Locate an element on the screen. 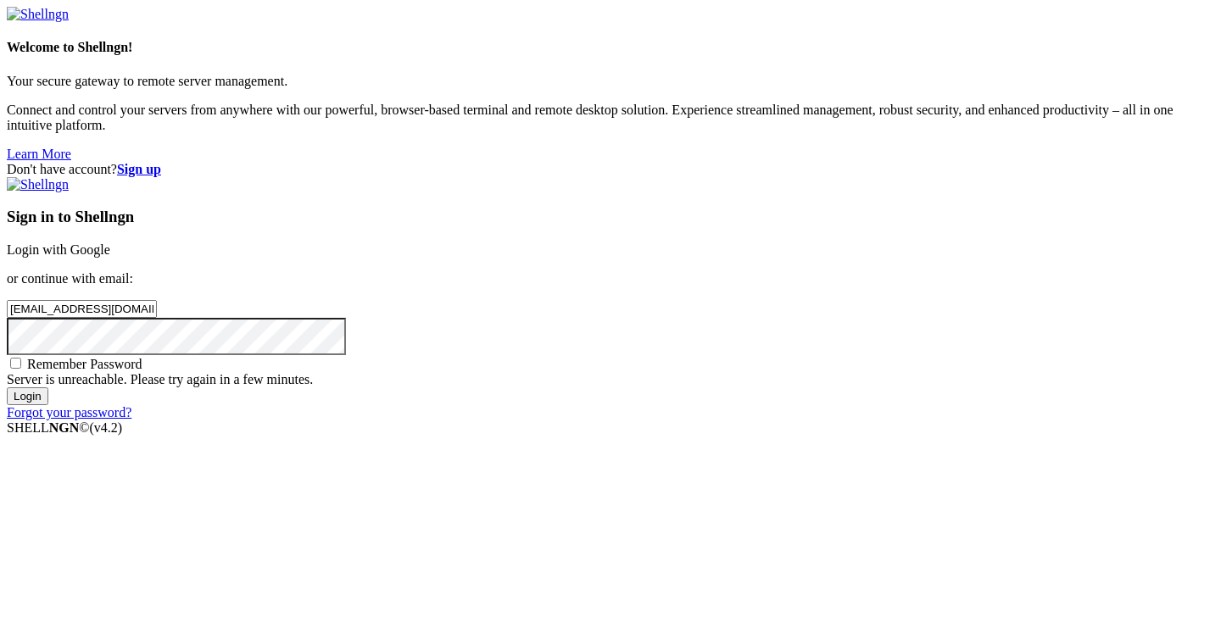  strong: Sign up is located at coordinates (139, 169).